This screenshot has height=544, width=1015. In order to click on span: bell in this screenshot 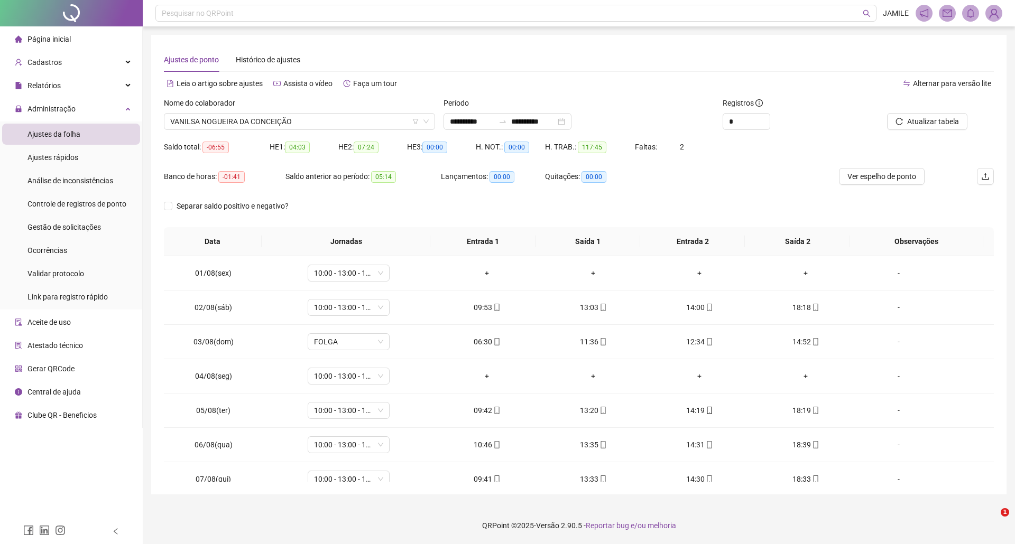, I will do `click(970, 13)`.